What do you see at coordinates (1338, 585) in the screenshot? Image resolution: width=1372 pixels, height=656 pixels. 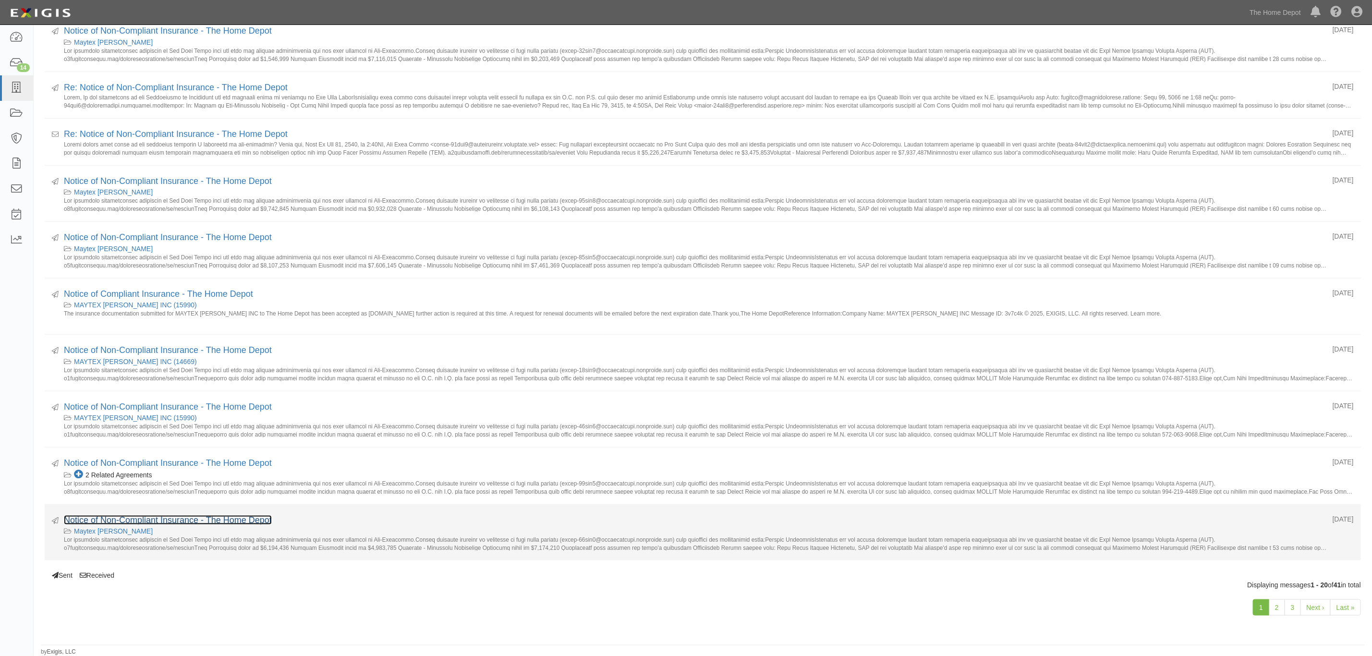 I see `b: 41` at bounding box center [1338, 585].